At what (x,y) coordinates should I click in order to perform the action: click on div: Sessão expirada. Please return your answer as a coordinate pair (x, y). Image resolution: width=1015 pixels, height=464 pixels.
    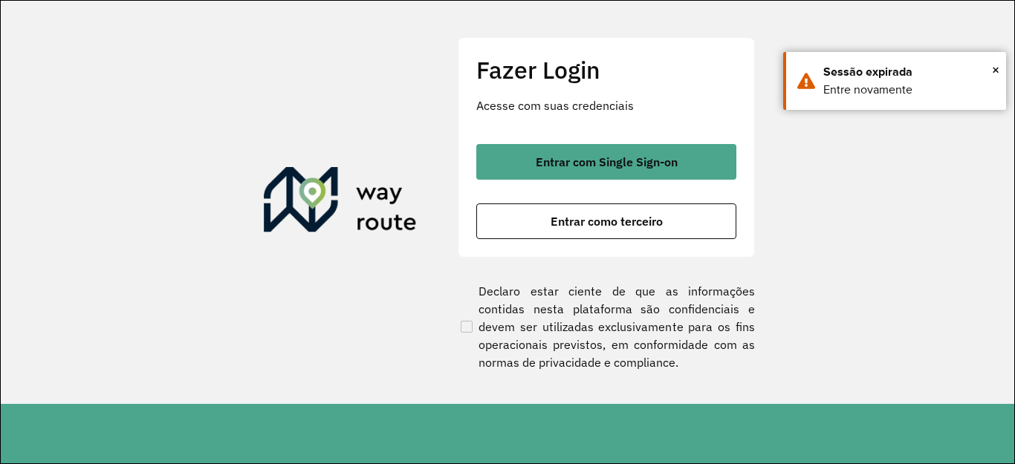
    Looking at the image, I should click on (908, 72).